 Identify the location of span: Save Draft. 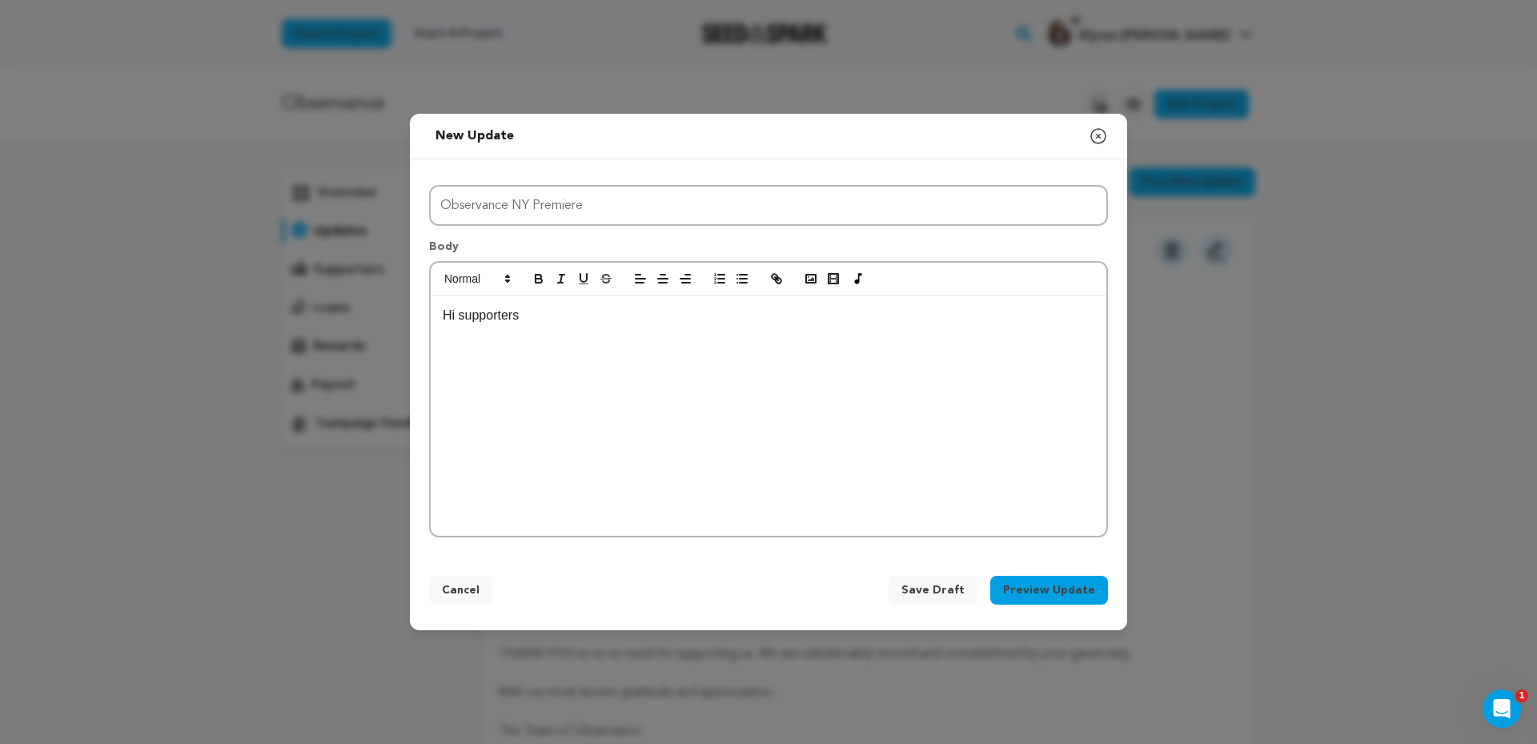
(933, 590).